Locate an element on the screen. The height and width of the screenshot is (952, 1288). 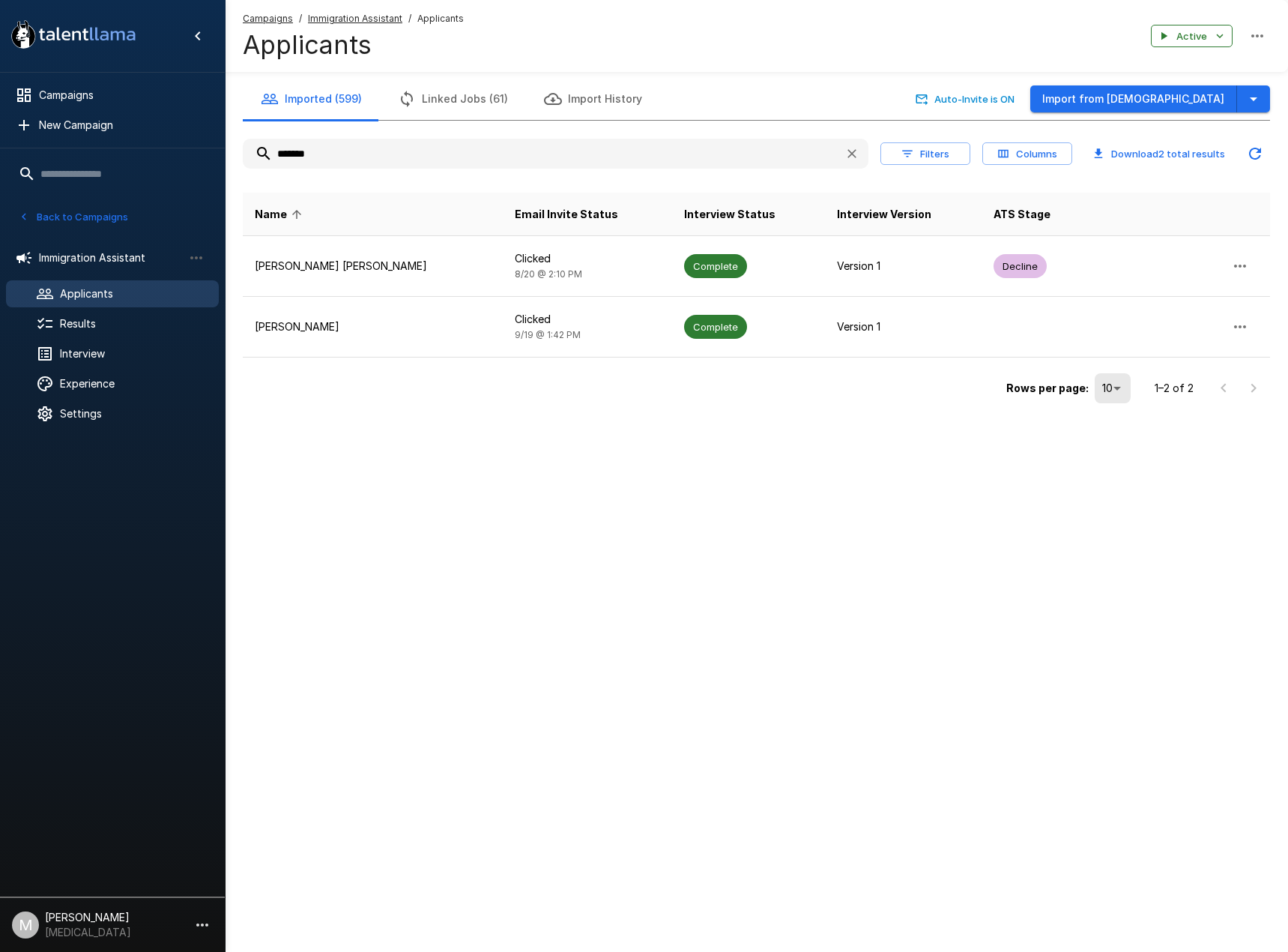
span: ATS Stage is located at coordinates (1022, 214).